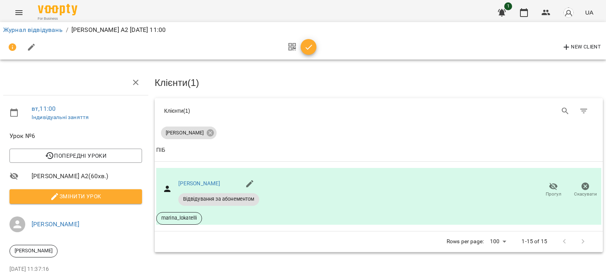  Describe the element at coordinates (58, 19) in the screenshot. I see `span: For Business` at that location.